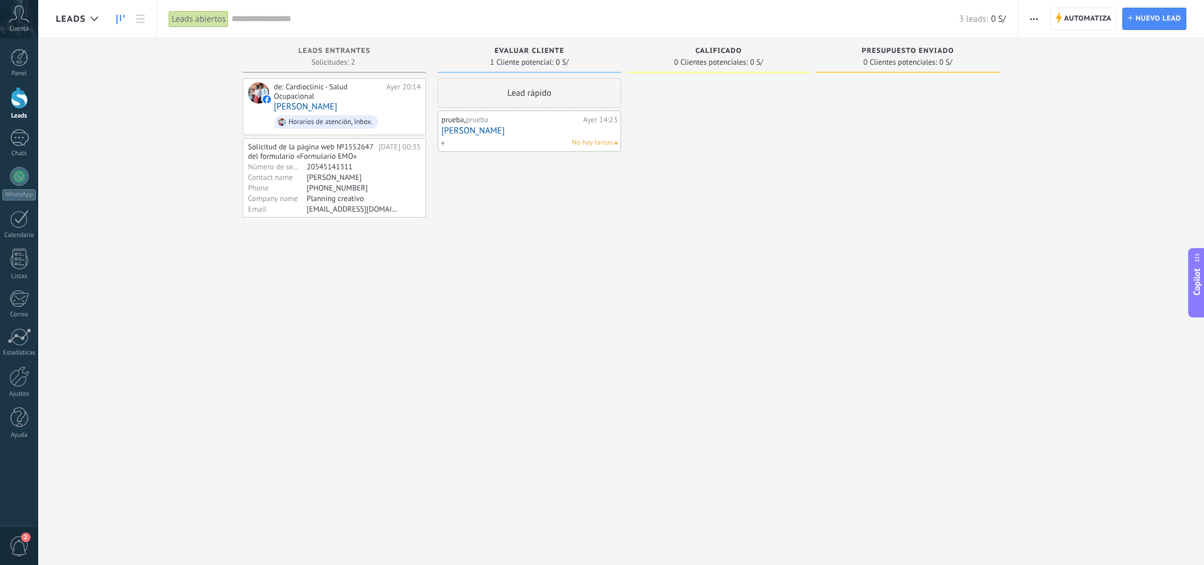 This screenshot has width=1204, height=565. Describe the element at coordinates (19, 314) in the screenshot. I see `div: Correo` at that location.